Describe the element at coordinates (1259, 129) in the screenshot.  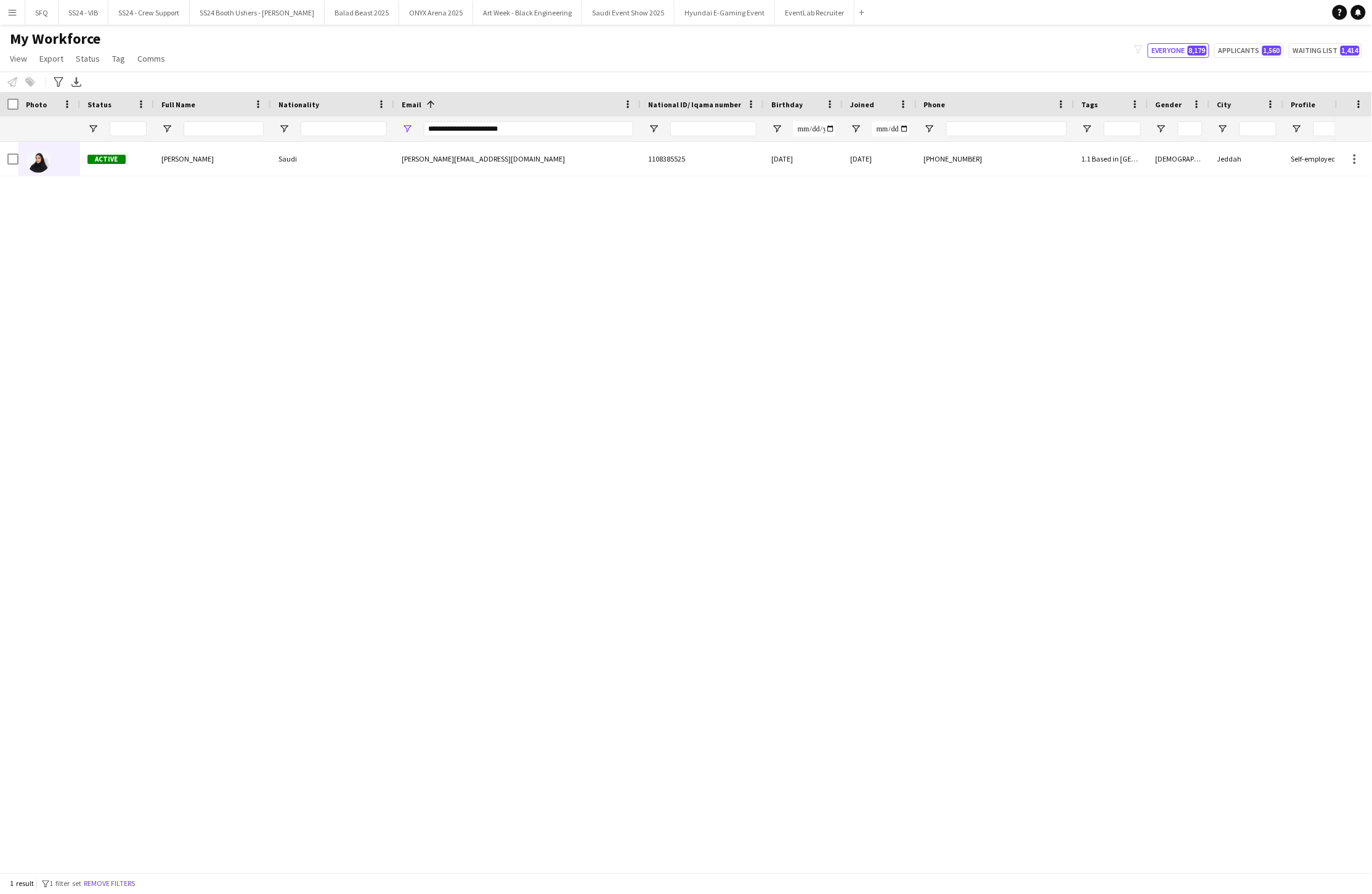
I see `input: City Filter Input` at that location.